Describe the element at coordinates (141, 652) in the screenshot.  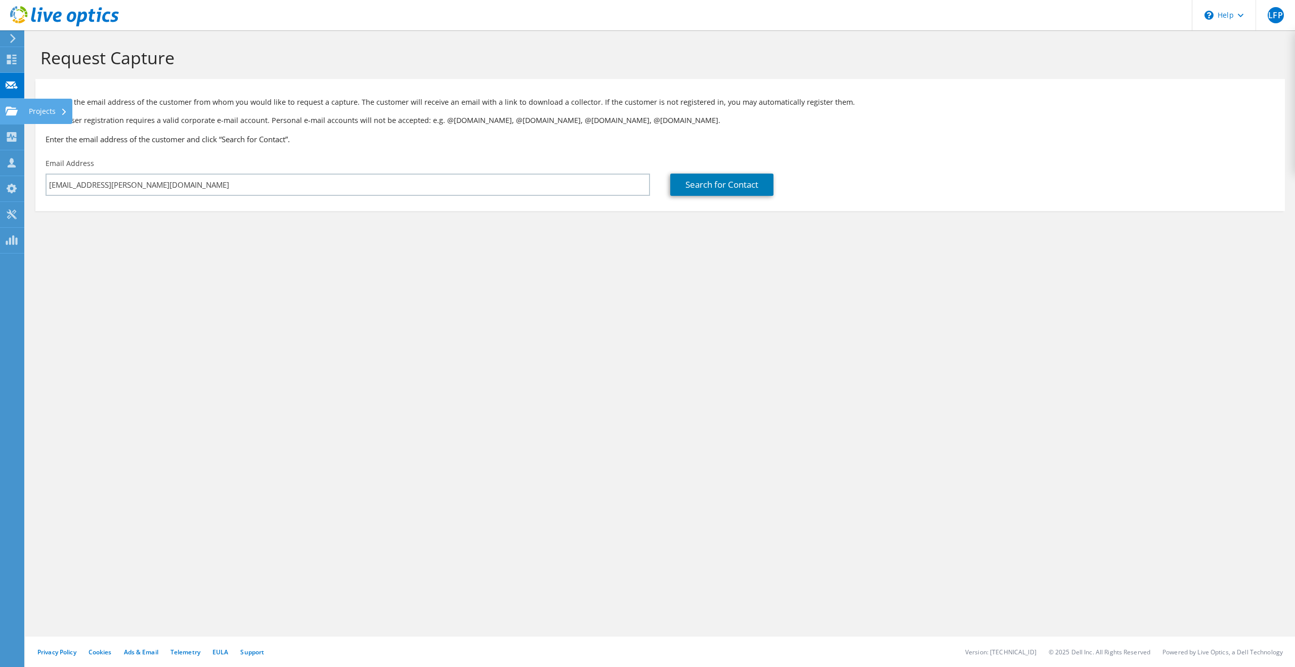
I see `a: Ads & Email` at that location.